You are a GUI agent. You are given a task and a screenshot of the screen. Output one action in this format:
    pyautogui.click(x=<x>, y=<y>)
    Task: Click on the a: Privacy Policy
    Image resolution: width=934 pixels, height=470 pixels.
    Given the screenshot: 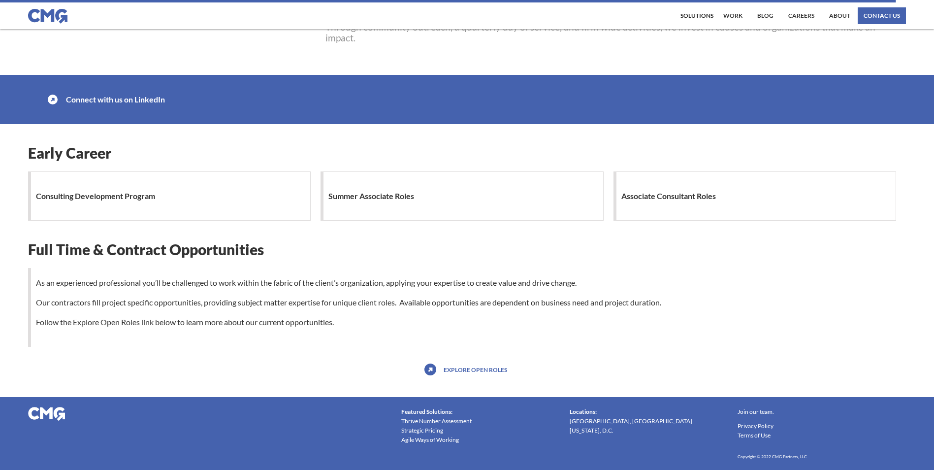 What is the action you would take?
    pyautogui.click(x=756, y=426)
    